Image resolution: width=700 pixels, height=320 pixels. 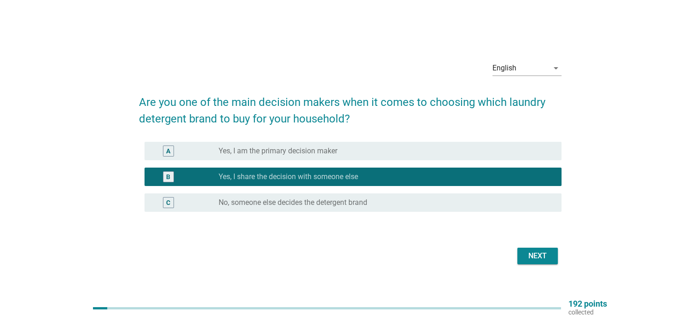 What do you see at coordinates (168, 151) in the screenshot?
I see `div: A` at bounding box center [168, 151].